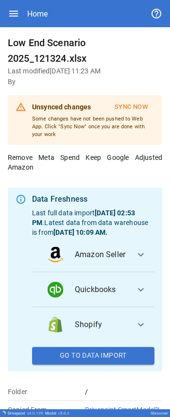 The image size is (170, 417). What do you see at coordinates (93, 289) in the screenshot?
I see `button: data_logoQuickbooks` at bounding box center [93, 289].